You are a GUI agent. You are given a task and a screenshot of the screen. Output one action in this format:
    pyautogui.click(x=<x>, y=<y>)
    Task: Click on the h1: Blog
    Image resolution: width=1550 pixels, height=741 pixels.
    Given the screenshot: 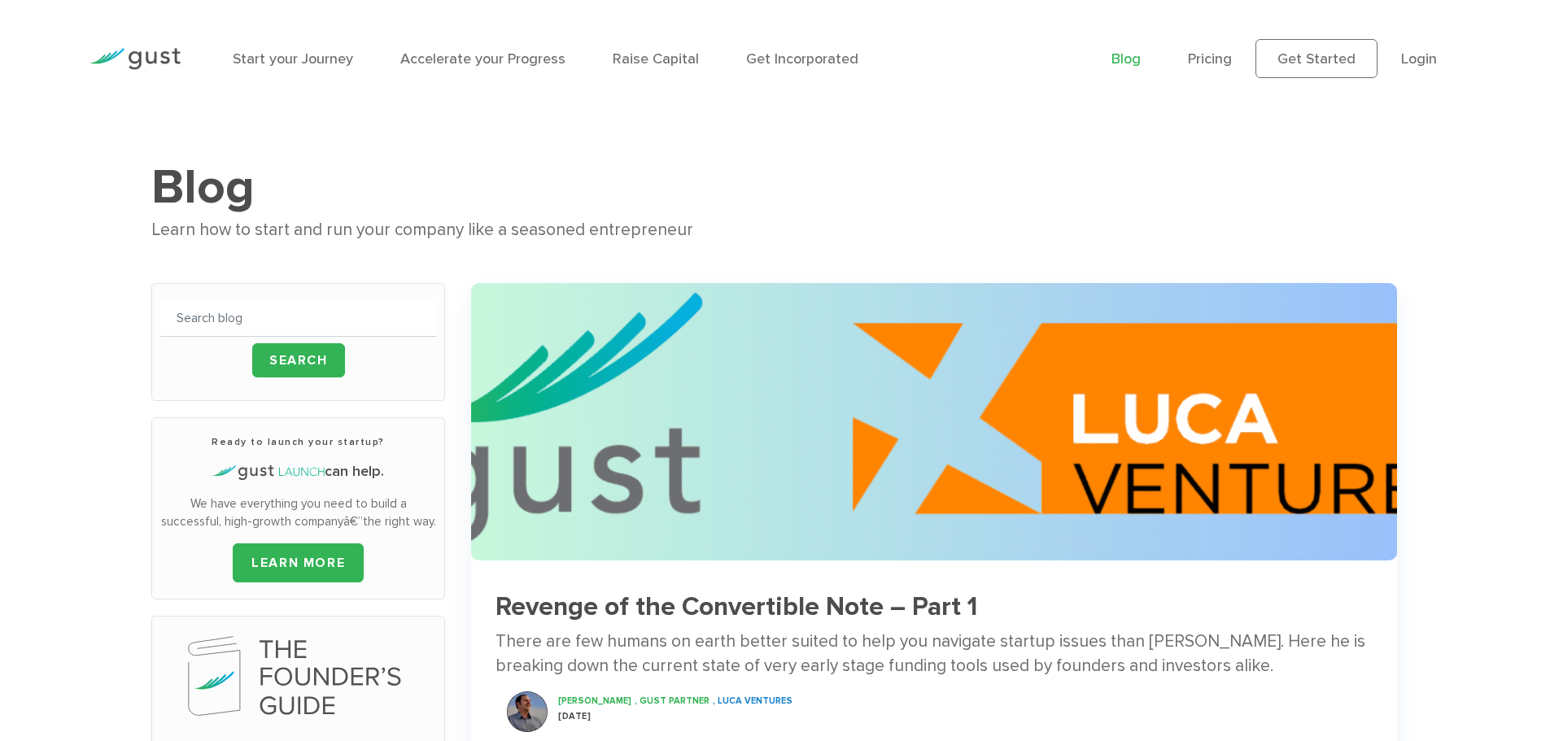 What is the action you would take?
    pyautogui.click(x=775, y=187)
    